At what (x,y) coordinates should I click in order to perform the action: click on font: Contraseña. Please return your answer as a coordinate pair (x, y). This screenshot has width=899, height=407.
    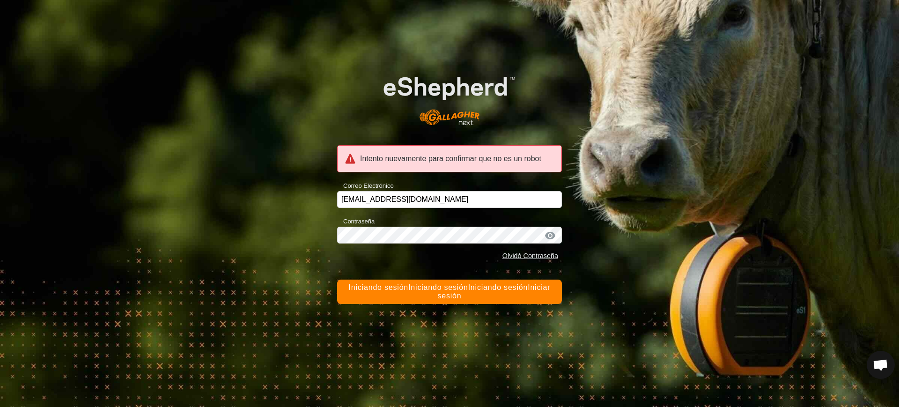
    Looking at the image, I should click on (359, 221).